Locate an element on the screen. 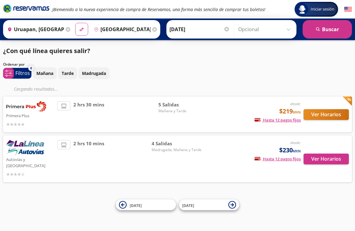  p: Primera Plus is located at coordinates (30, 115).